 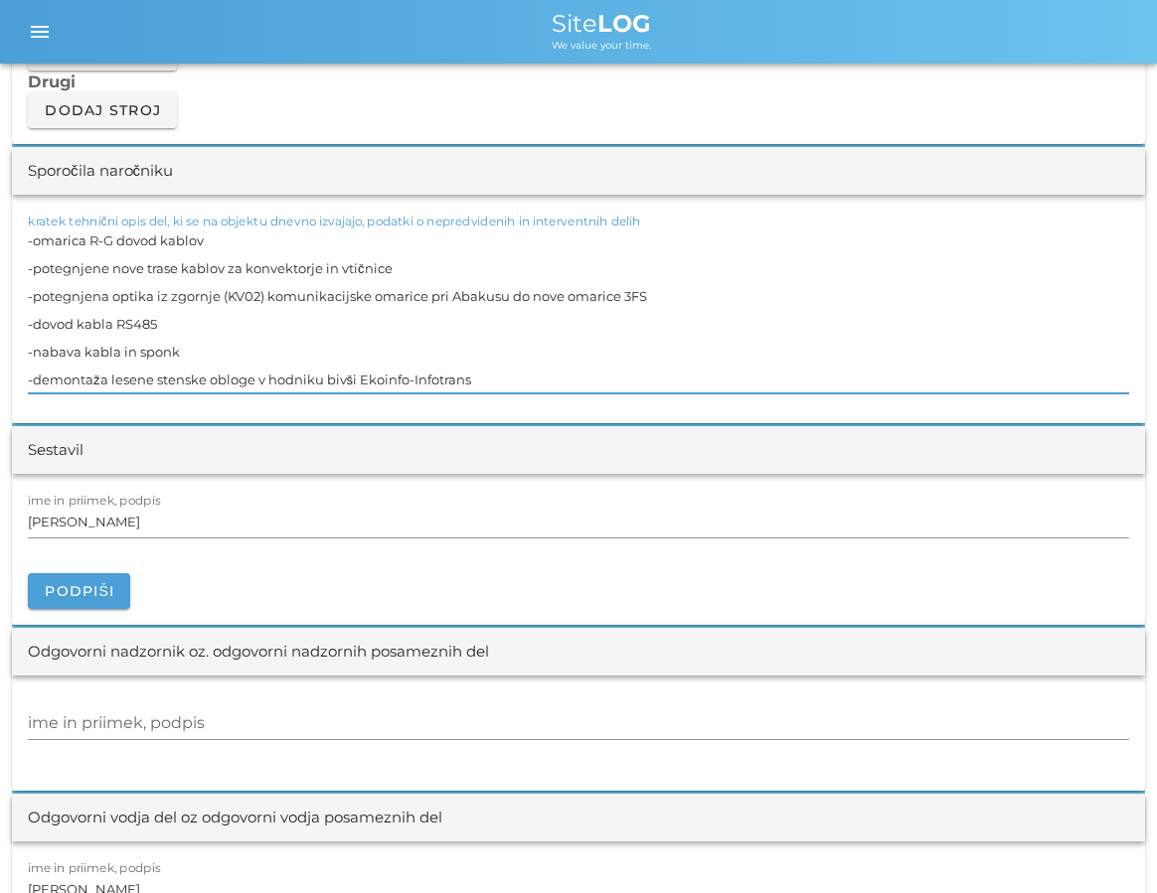 I want to click on span: Site, so click(x=601, y=23).